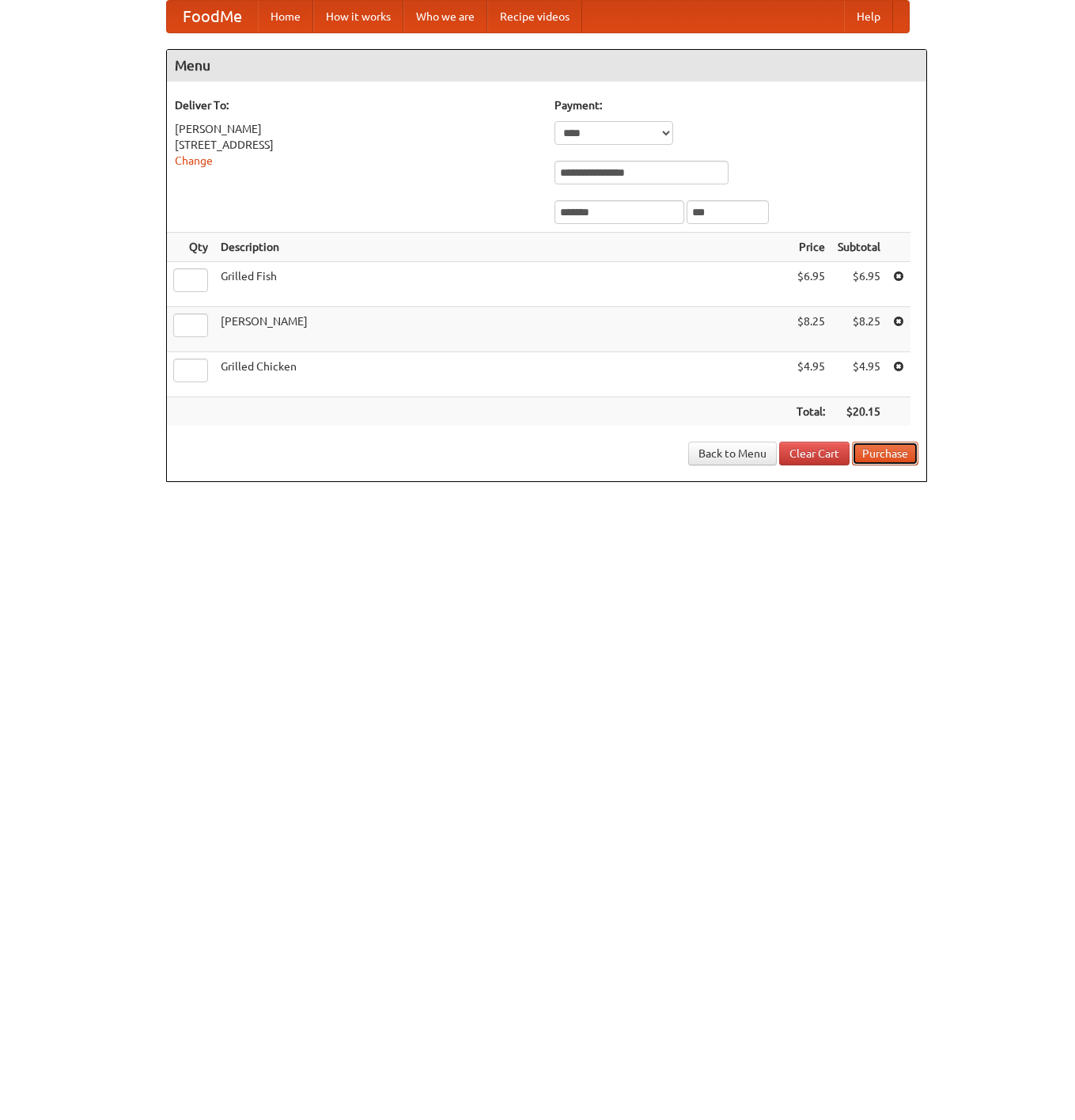 Image resolution: width=1075 pixels, height=1120 pixels. I want to click on th: Price, so click(811, 247).